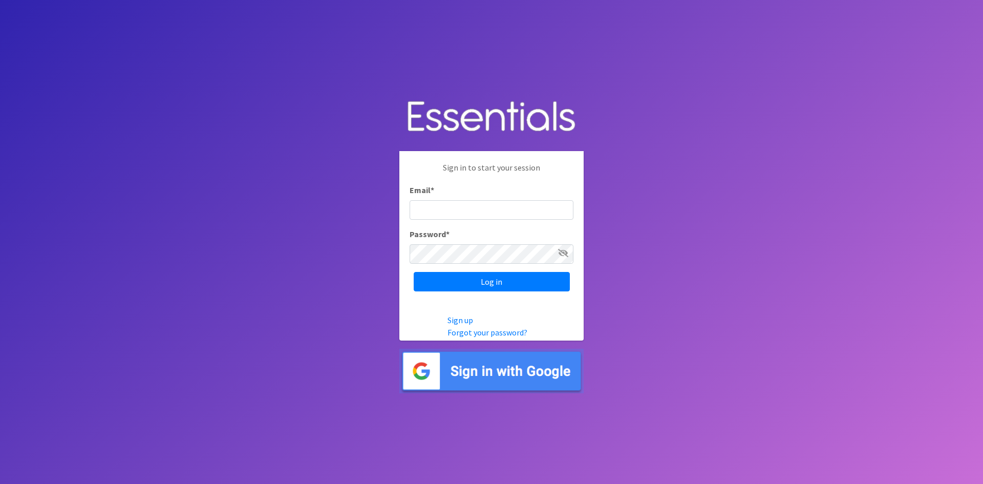 The image size is (983, 484). I want to click on img: Human Essentials, so click(492, 117).